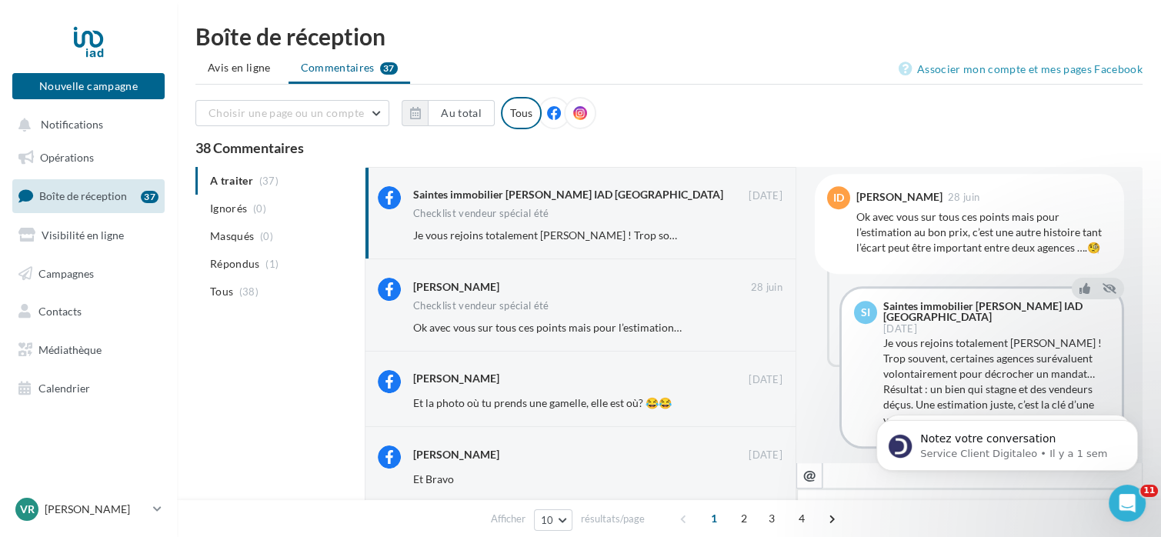 This screenshot has height=537, width=1161. What do you see at coordinates (547, 520) in the screenshot?
I see `span: 10` at bounding box center [547, 520].